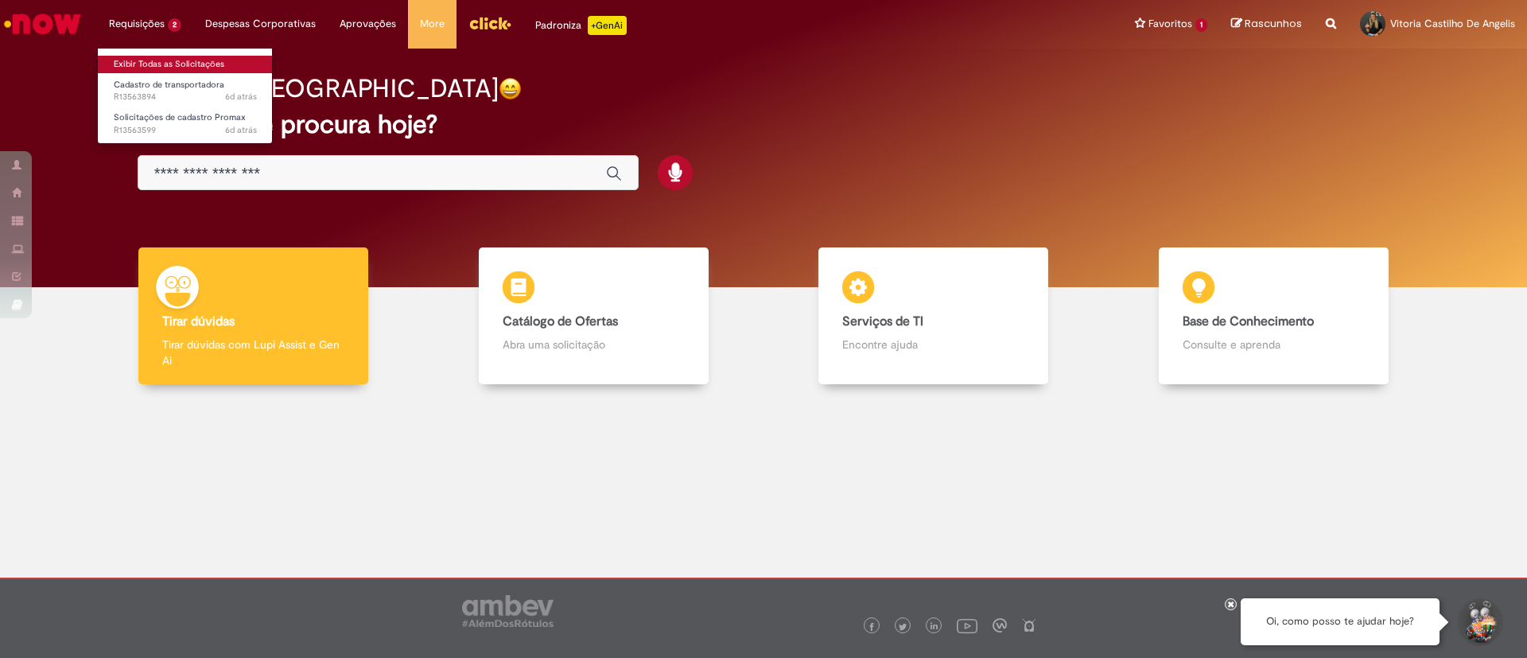 The height and width of the screenshot is (658, 1527). Describe the element at coordinates (999, 625) in the screenshot. I see `img: logo_footer_workplace.png` at that location.